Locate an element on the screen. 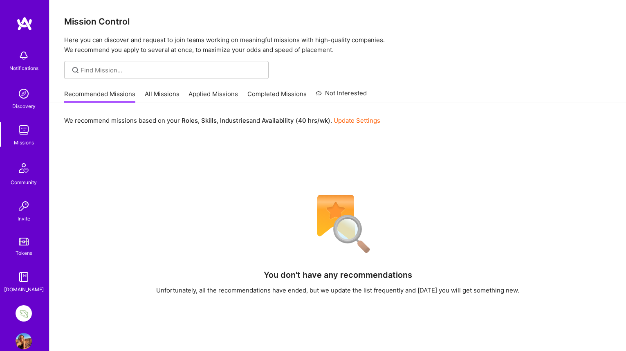 The width and height of the screenshot is (626, 351). div: Tokens is located at coordinates (24, 253).